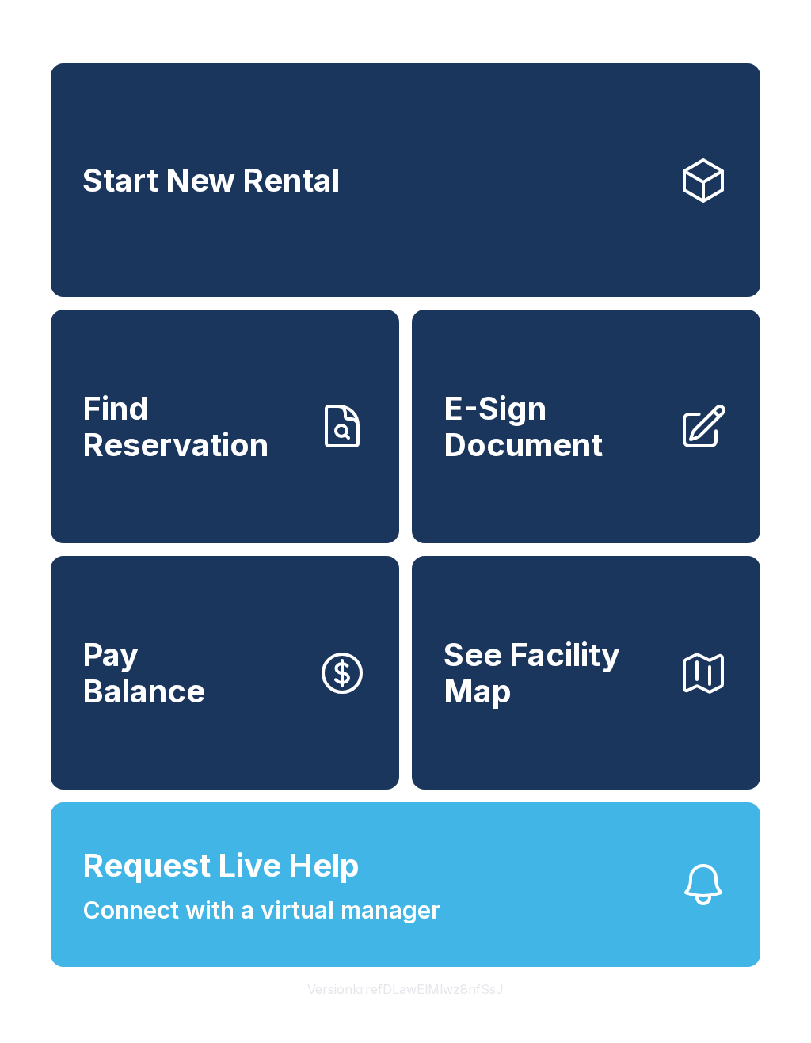 The height and width of the screenshot is (1043, 811). I want to click on span: Find Reservation, so click(193, 426).